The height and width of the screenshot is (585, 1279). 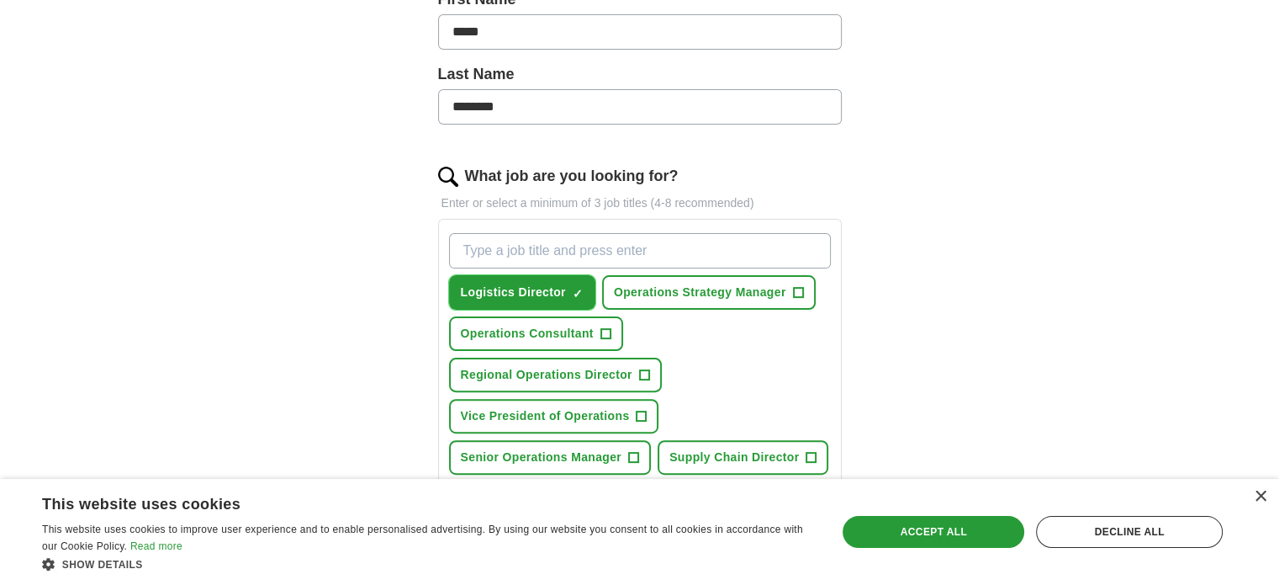 What do you see at coordinates (550, 457) in the screenshot?
I see `button: Senior Operations Manager` at bounding box center [550, 457].